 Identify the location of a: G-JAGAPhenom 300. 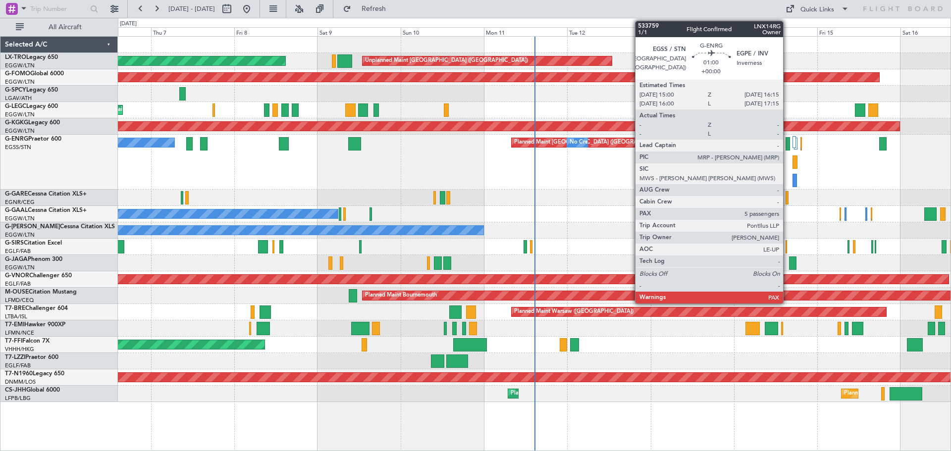
(34, 259).